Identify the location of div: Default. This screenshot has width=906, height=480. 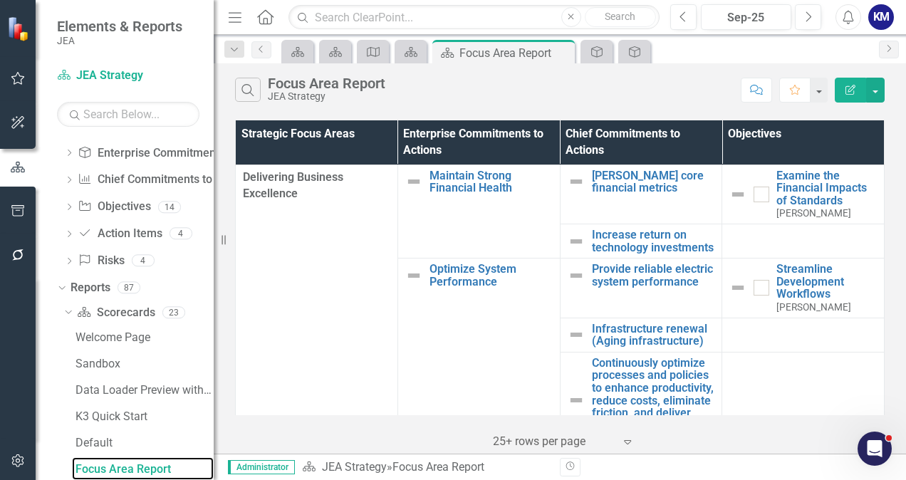
(145, 443).